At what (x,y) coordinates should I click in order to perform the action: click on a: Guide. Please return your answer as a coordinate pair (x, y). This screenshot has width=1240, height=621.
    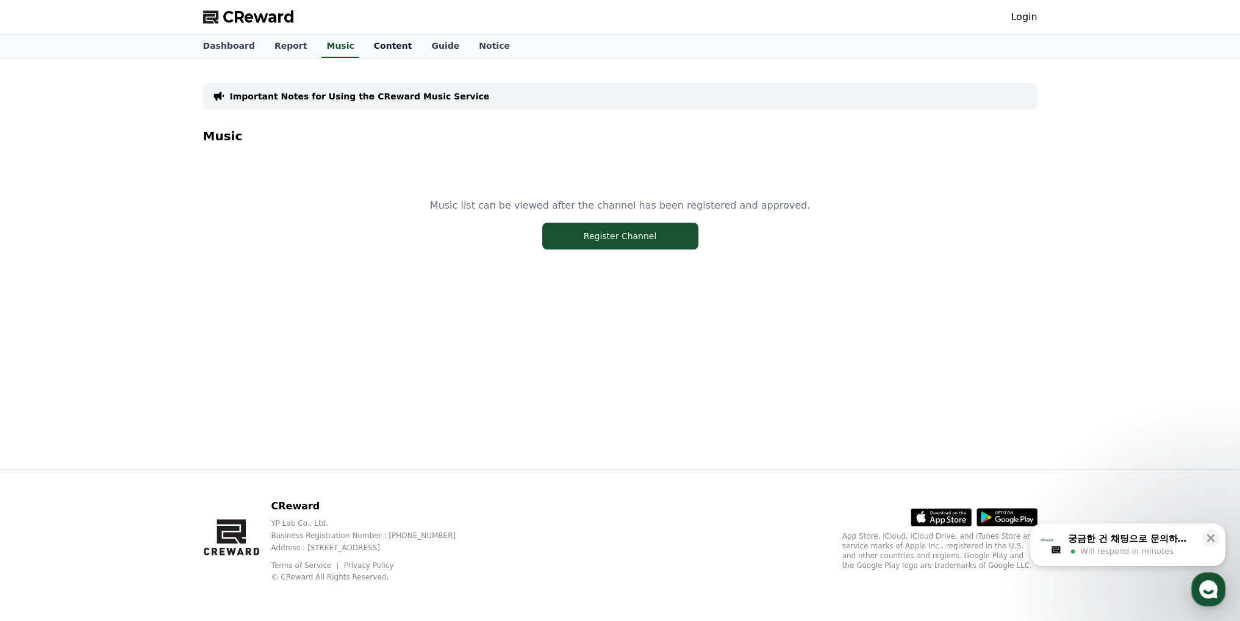
    Looking at the image, I should click on (445, 46).